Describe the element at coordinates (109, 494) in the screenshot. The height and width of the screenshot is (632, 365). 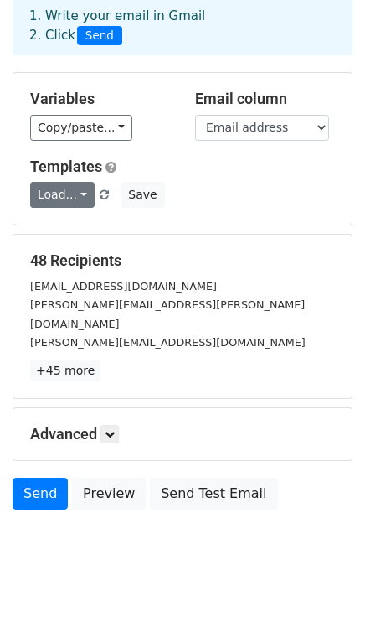
I see `a: Preview` at that location.